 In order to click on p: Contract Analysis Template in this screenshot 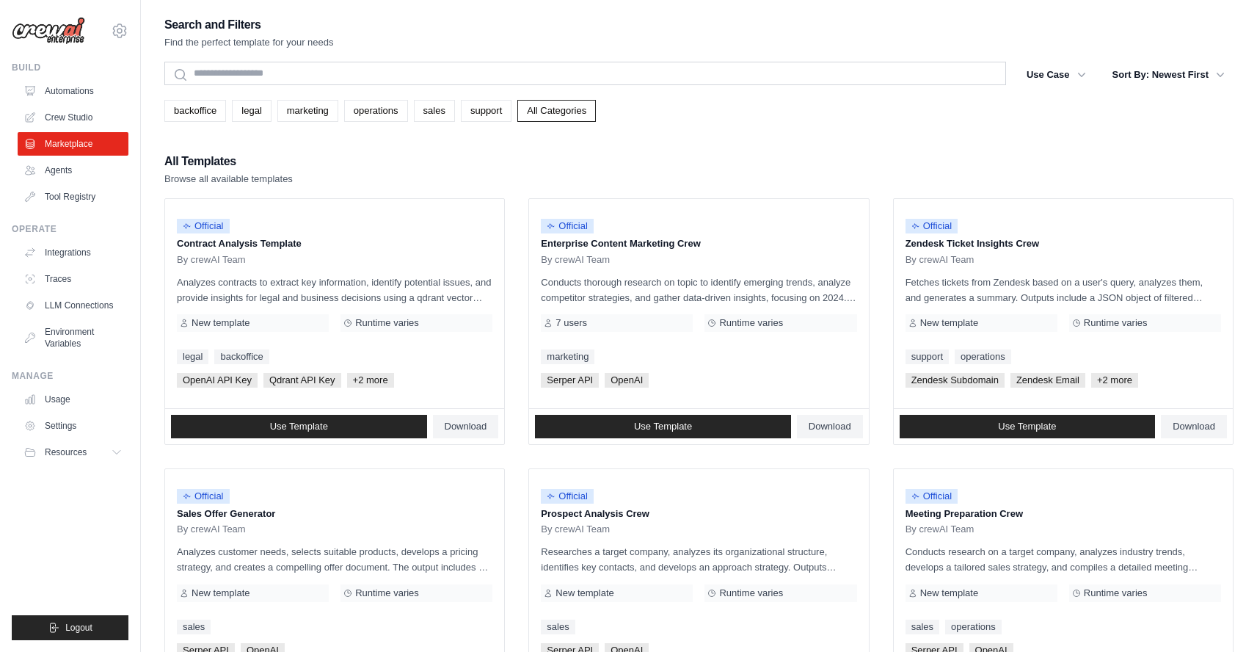, I will do `click(335, 244)`.